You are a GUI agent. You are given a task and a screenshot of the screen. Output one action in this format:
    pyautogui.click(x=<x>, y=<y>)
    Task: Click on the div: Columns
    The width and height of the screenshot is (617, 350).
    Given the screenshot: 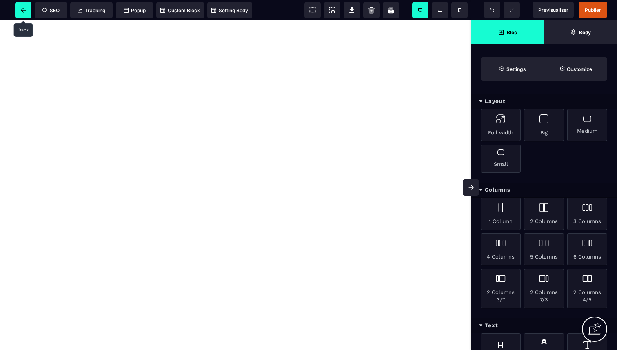 What is the action you would take?
    pyautogui.click(x=544, y=190)
    